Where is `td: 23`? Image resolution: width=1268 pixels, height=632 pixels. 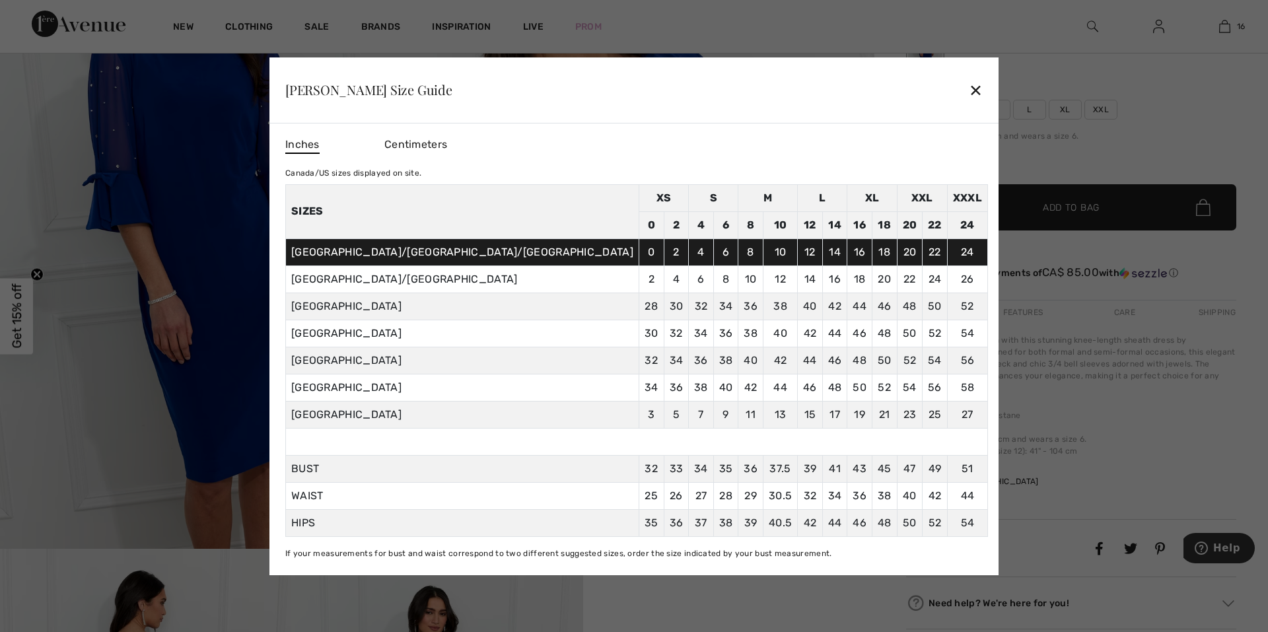
td: 23 is located at coordinates (909, 414).